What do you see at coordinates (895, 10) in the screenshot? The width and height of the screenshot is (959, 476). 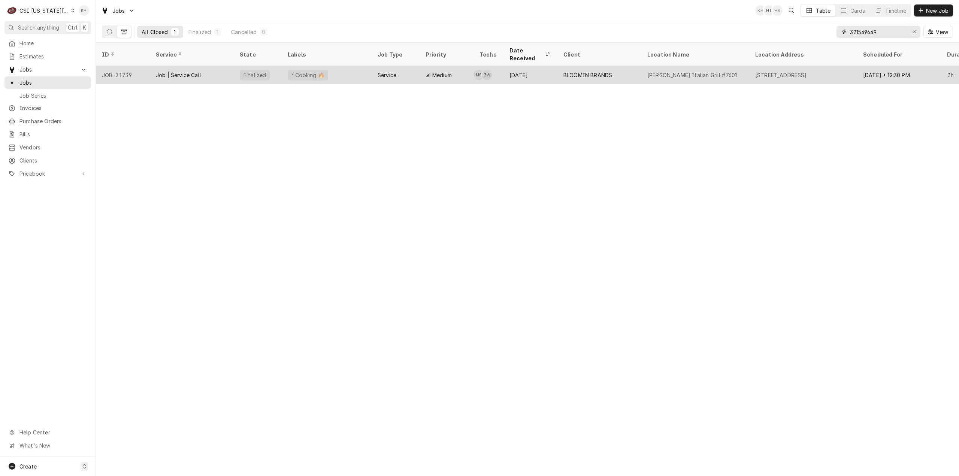 I see `div: Timeline` at bounding box center [895, 10].